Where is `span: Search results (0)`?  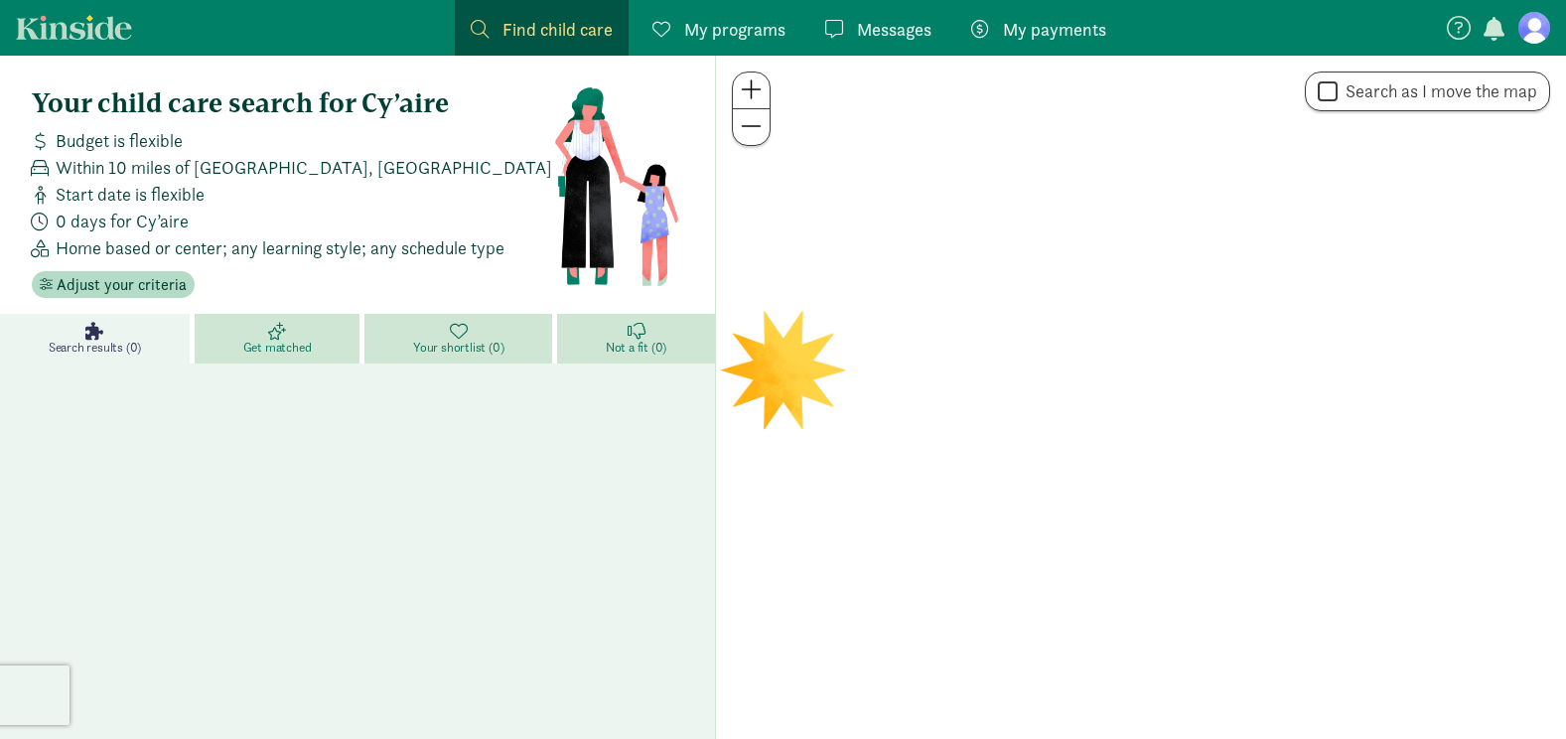 span: Search results (0) is located at coordinates (94, 348).